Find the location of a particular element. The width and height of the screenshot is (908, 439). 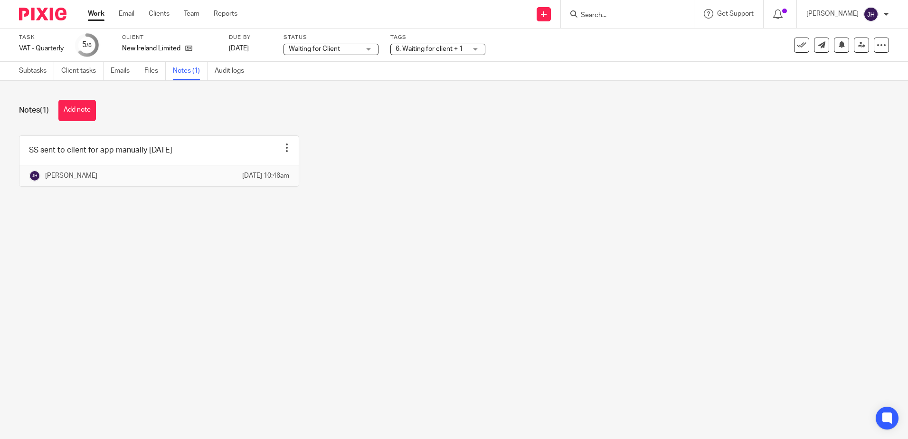

a: Client tasks is located at coordinates (82, 71).